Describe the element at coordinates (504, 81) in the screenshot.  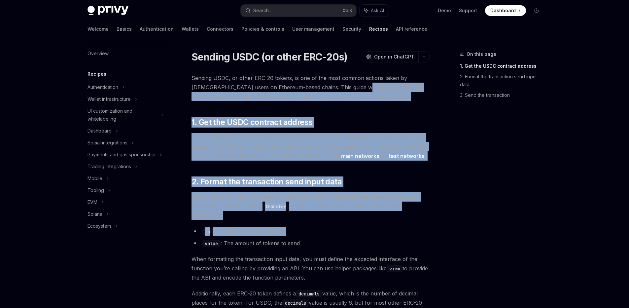
I see `a: 2. Format the transaction send input data` at that location.